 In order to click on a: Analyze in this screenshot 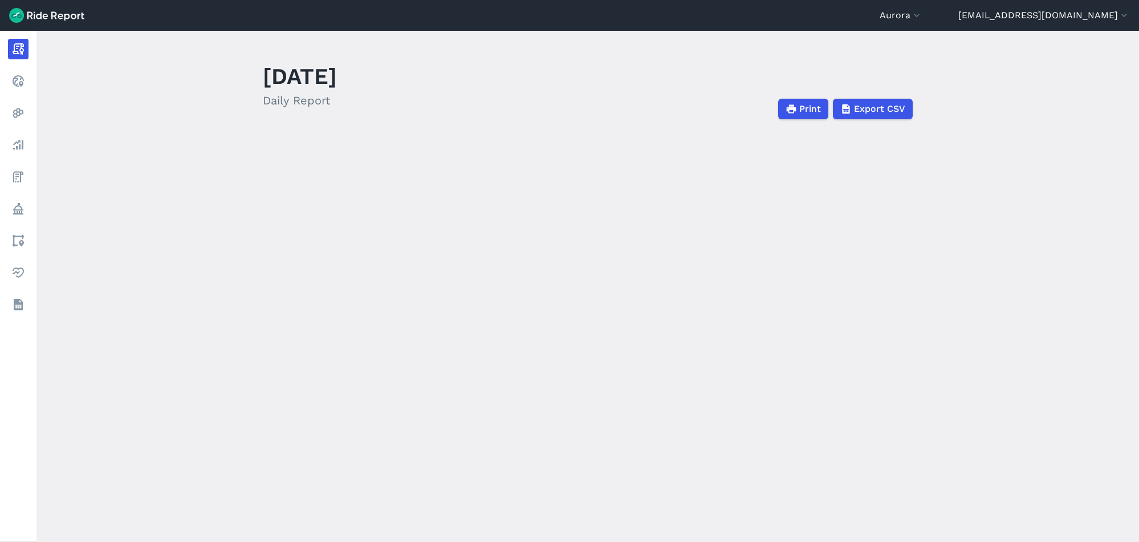, I will do `click(18, 145)`.